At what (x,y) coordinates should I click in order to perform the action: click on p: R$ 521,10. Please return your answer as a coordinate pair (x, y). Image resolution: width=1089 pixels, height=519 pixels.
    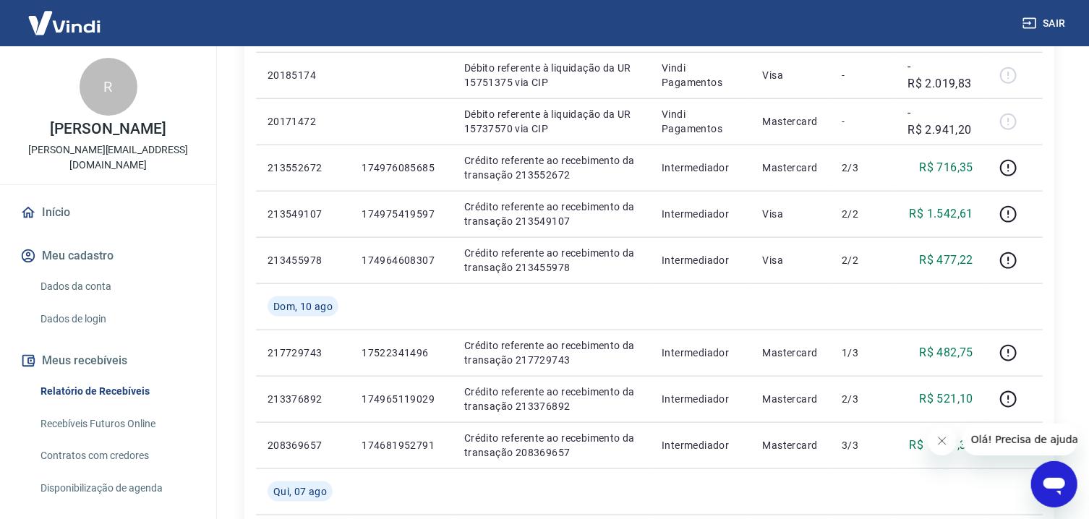
    Looking at the image, I should click on (947, 399).